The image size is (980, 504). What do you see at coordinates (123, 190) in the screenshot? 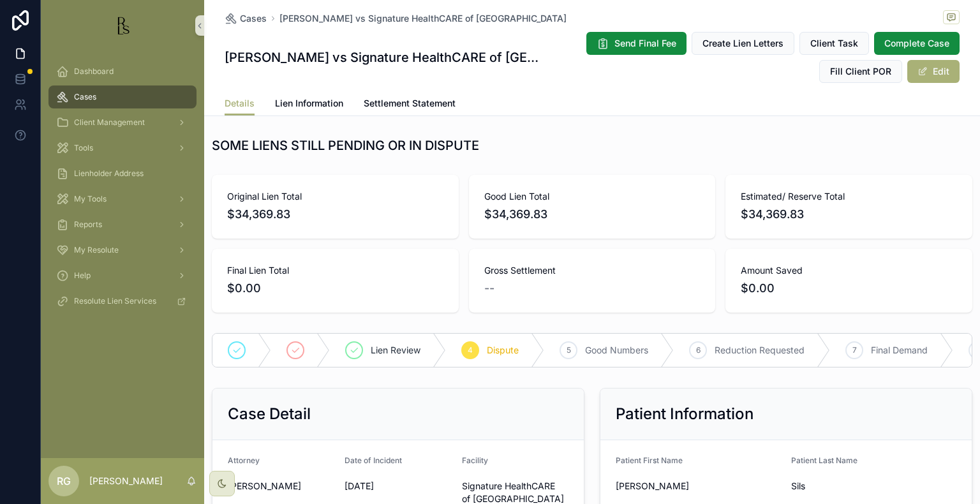
I see `div: scrollable content` at bounding box center [123, 190].